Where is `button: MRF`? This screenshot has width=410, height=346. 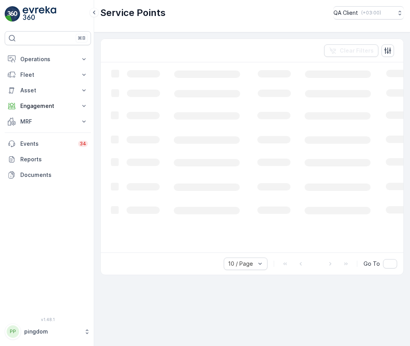
button: MRF is located at coordinates (48, 122).